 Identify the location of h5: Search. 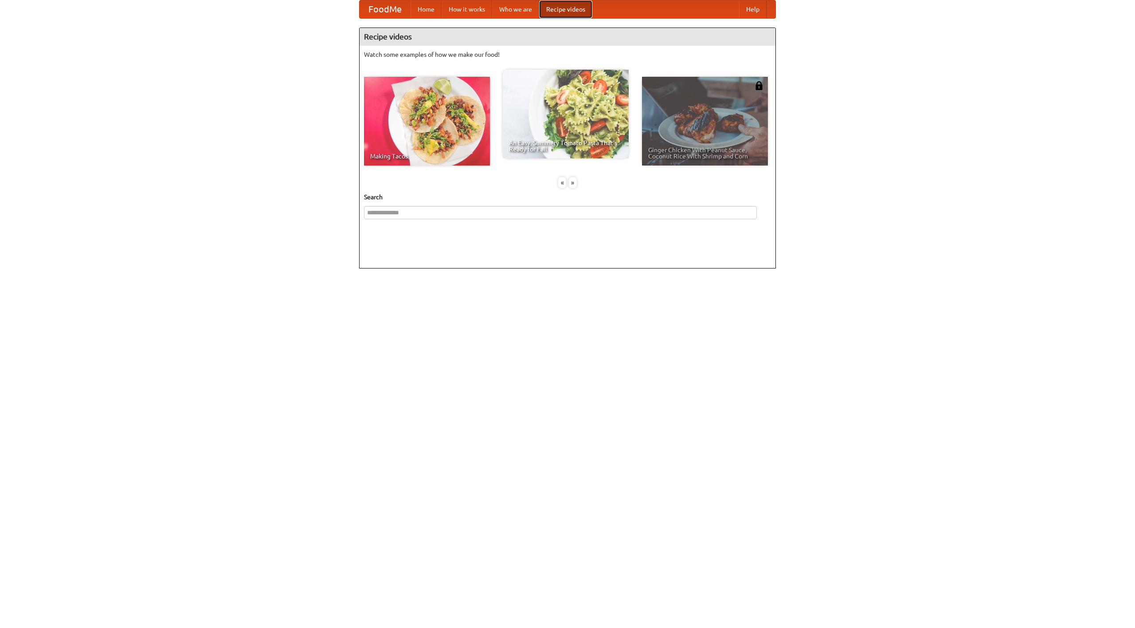
(568, 197).